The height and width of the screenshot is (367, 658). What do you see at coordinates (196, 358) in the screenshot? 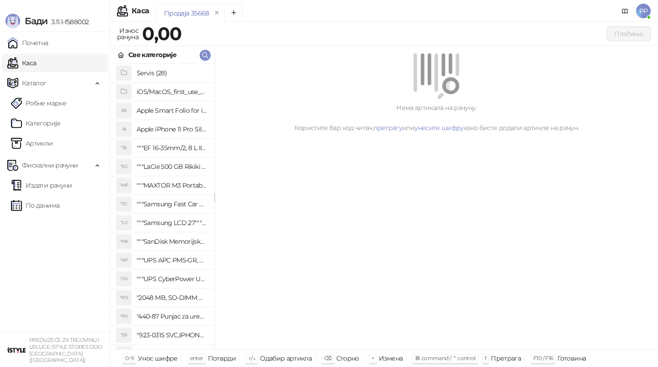
I see `span: enter` at bounding box center [196, 358].